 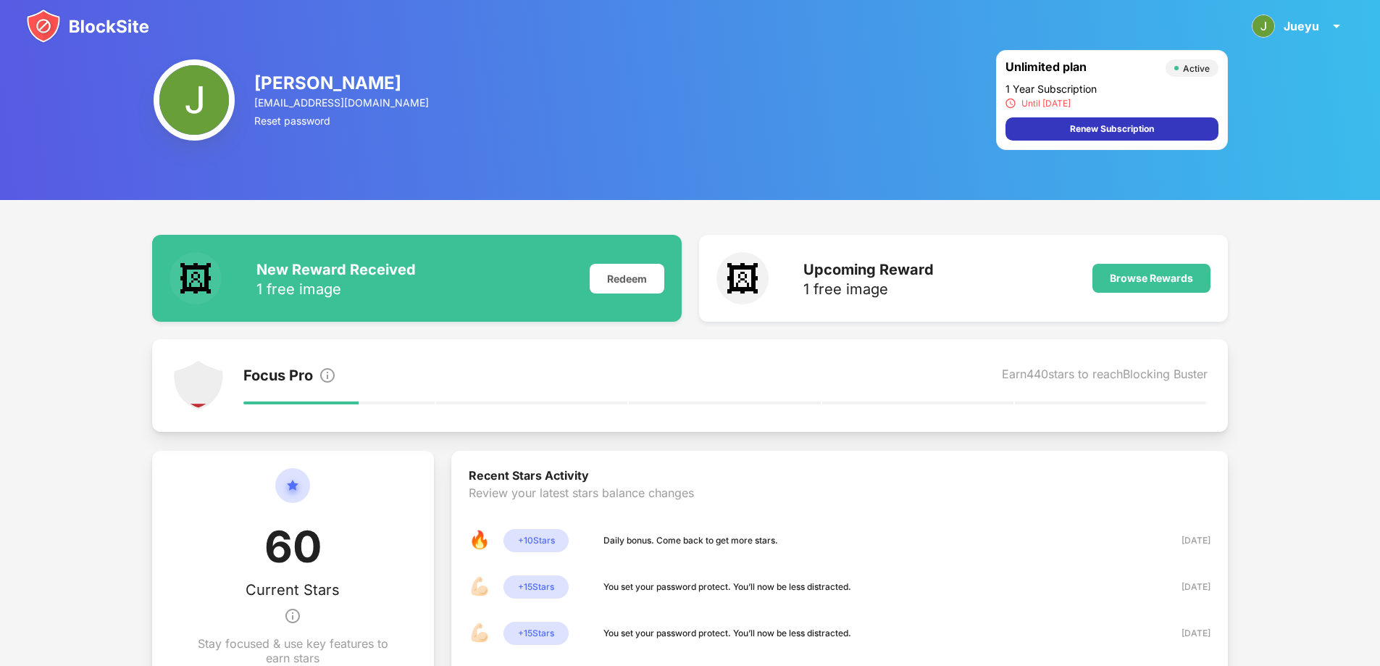 What do you see at coordinates (869, 270) in the screenshot?
I see `div: Upcoming Reward` at bounding box center [869, 270].